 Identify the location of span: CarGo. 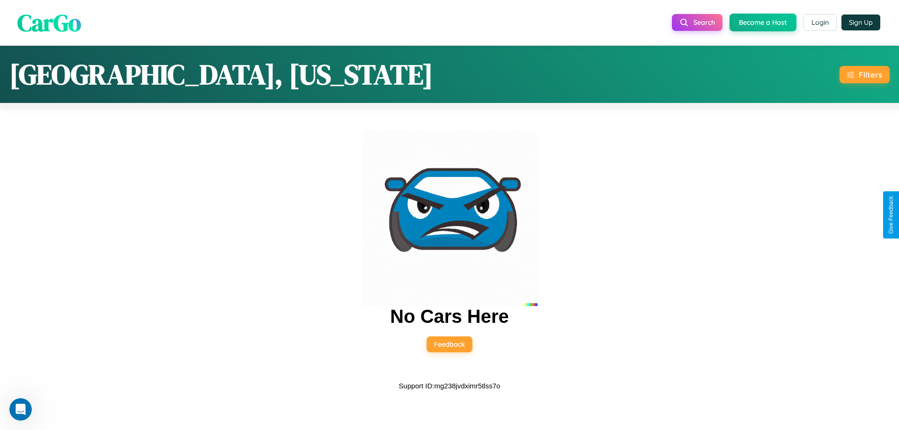
(49, 22).